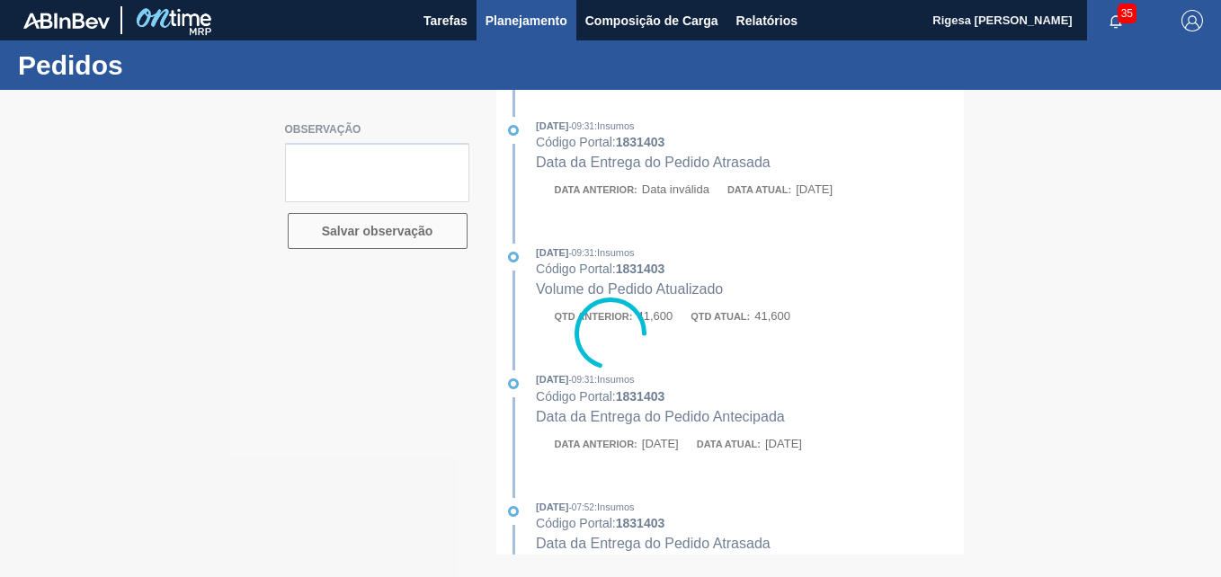 This screenshot has width=1221, height=577. What do you see at coordinates (652, 21) in the screenshot?
I see `span: Composição de Carga` at bounding box center [652, 21].